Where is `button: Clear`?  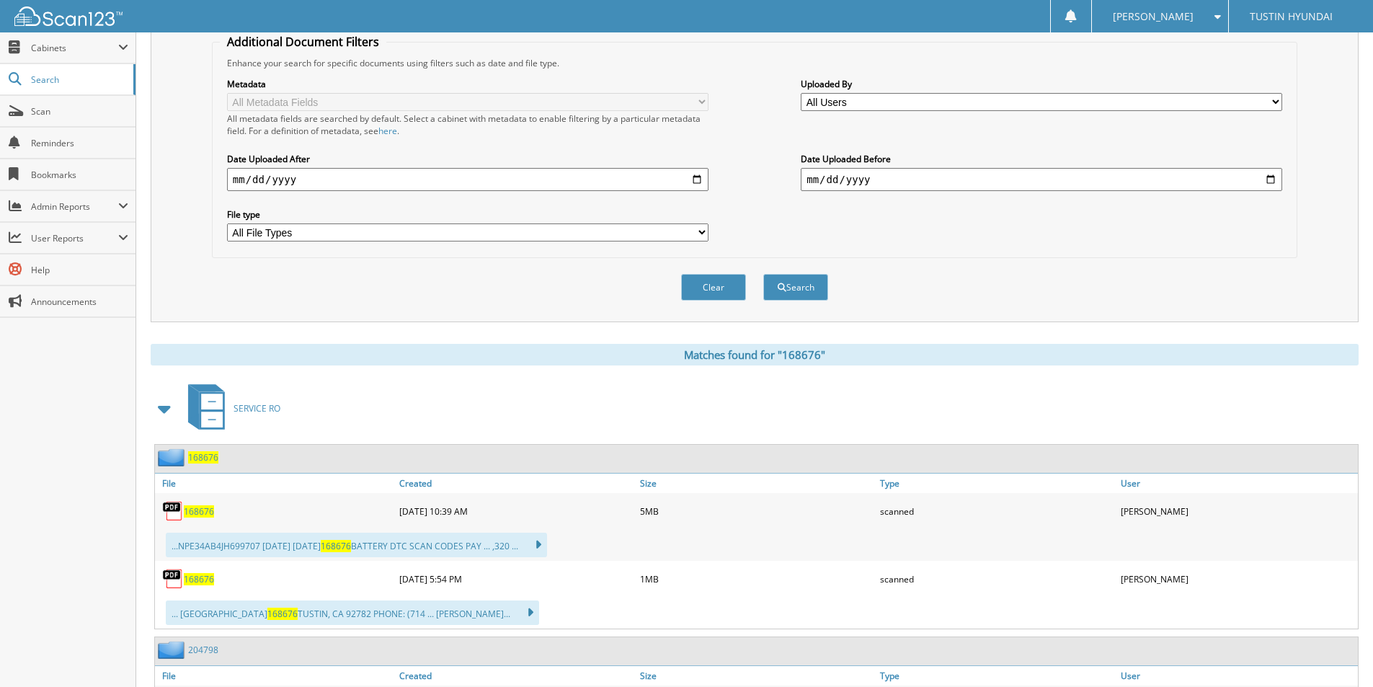
button: Clear is located at coordinates (714, 287).